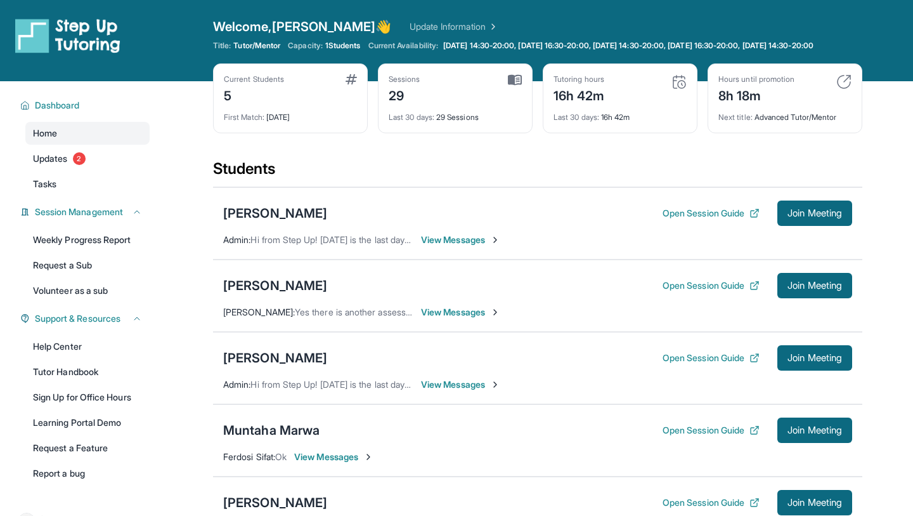 This screenshot has width=913, height=516. Describe the element at coordinates (757, 79) in the screenshot. I see `div: Hours until promotion` at that location.